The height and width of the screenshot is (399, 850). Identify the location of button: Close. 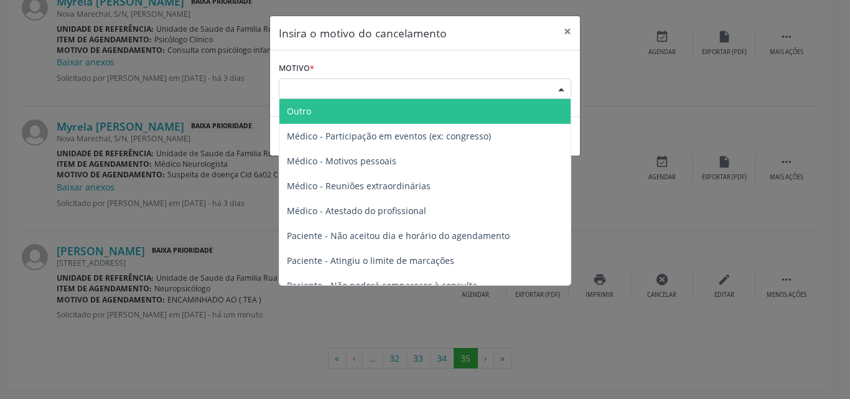
(568, 31).